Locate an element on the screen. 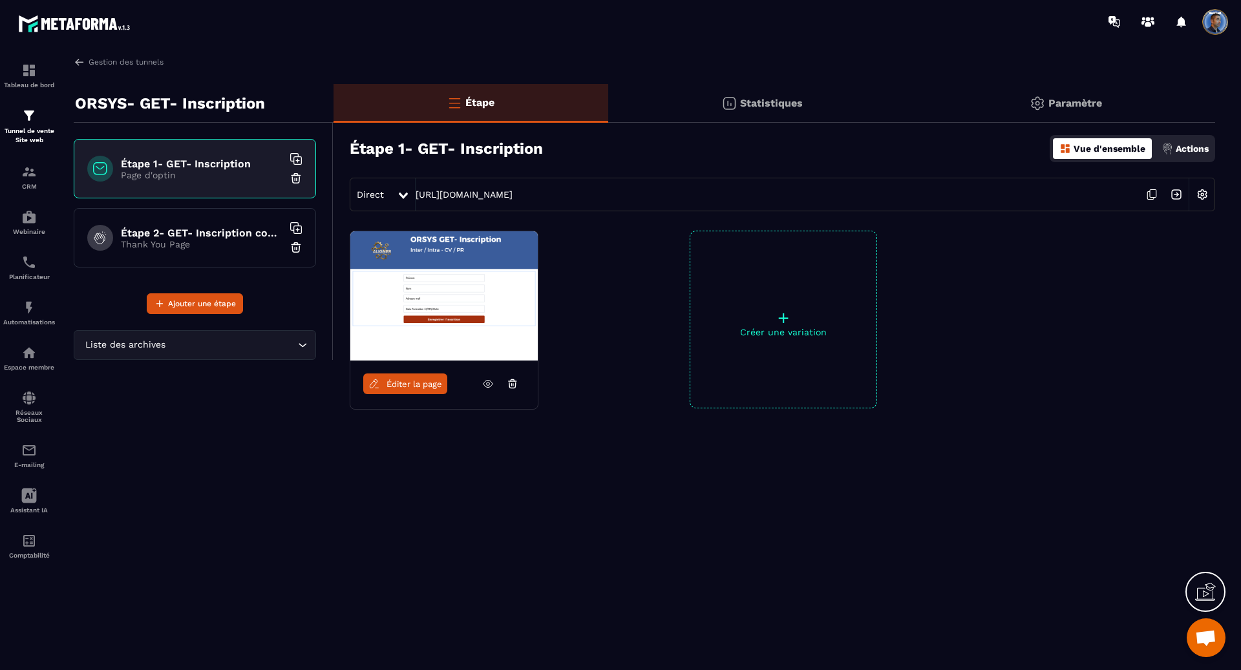 The width and height of the screenshot is (1241, 670). img: bars-o.4a397970.svg is located at coordinates (454, 103).